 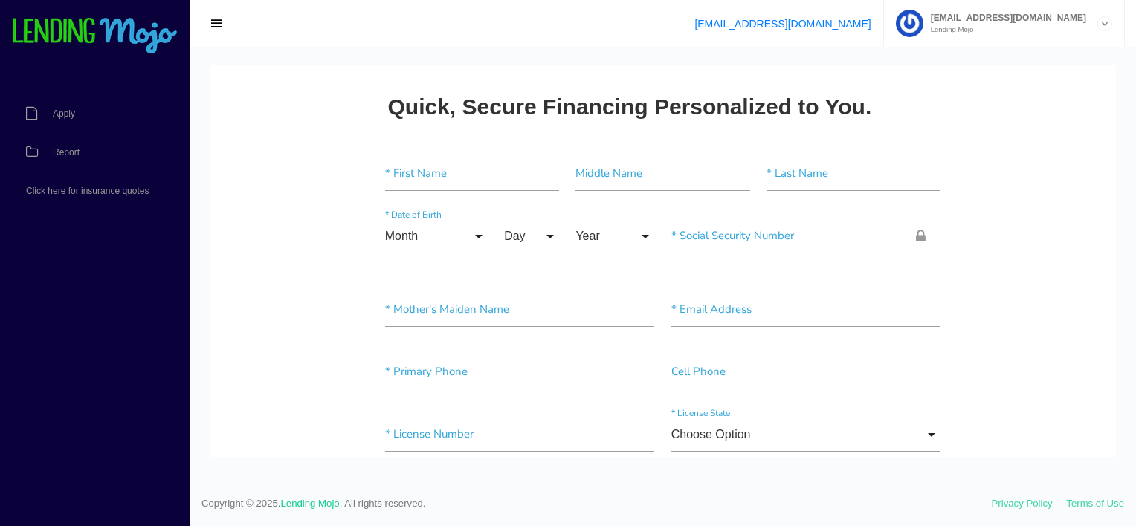 What do you see at coordinates (1095, 503) in the screenshot?
I see `a: Terms of Use` at bounding box center [1095, 503].